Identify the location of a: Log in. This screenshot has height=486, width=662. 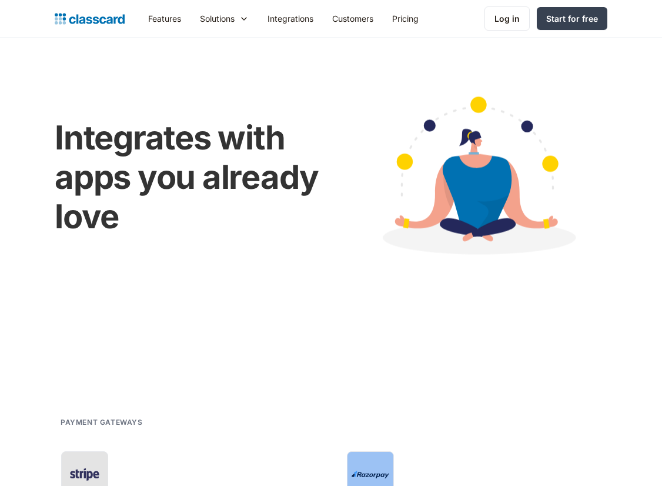
(507, 18).